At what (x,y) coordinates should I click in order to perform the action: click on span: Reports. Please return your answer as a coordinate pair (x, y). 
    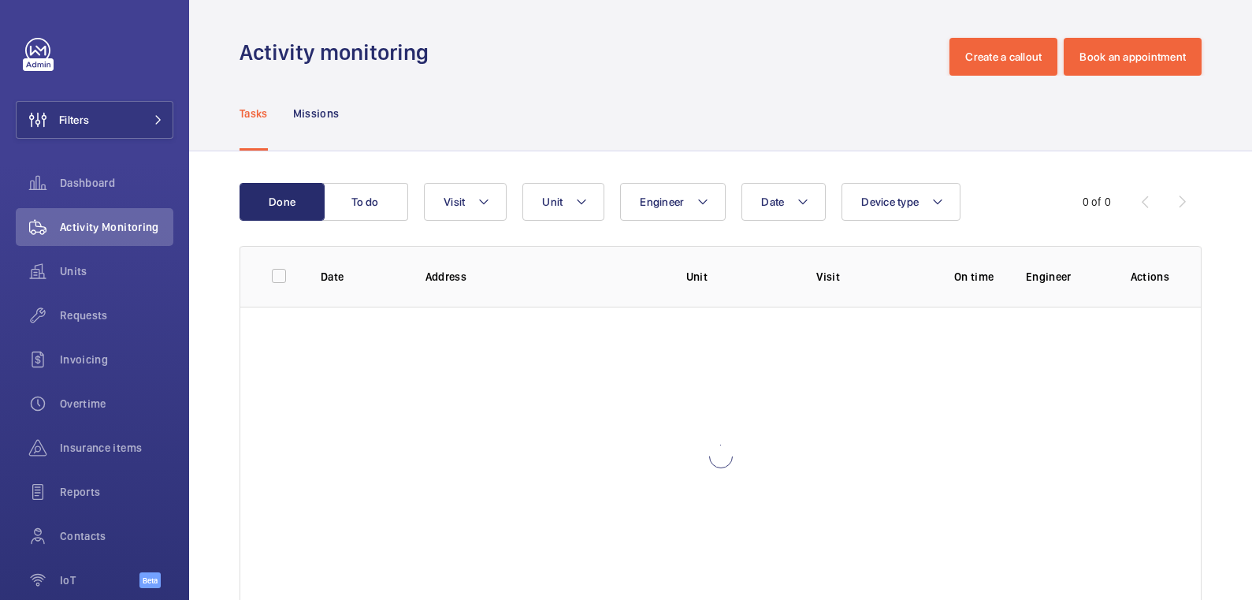
    Looking at the image, I should click on (117, 492).